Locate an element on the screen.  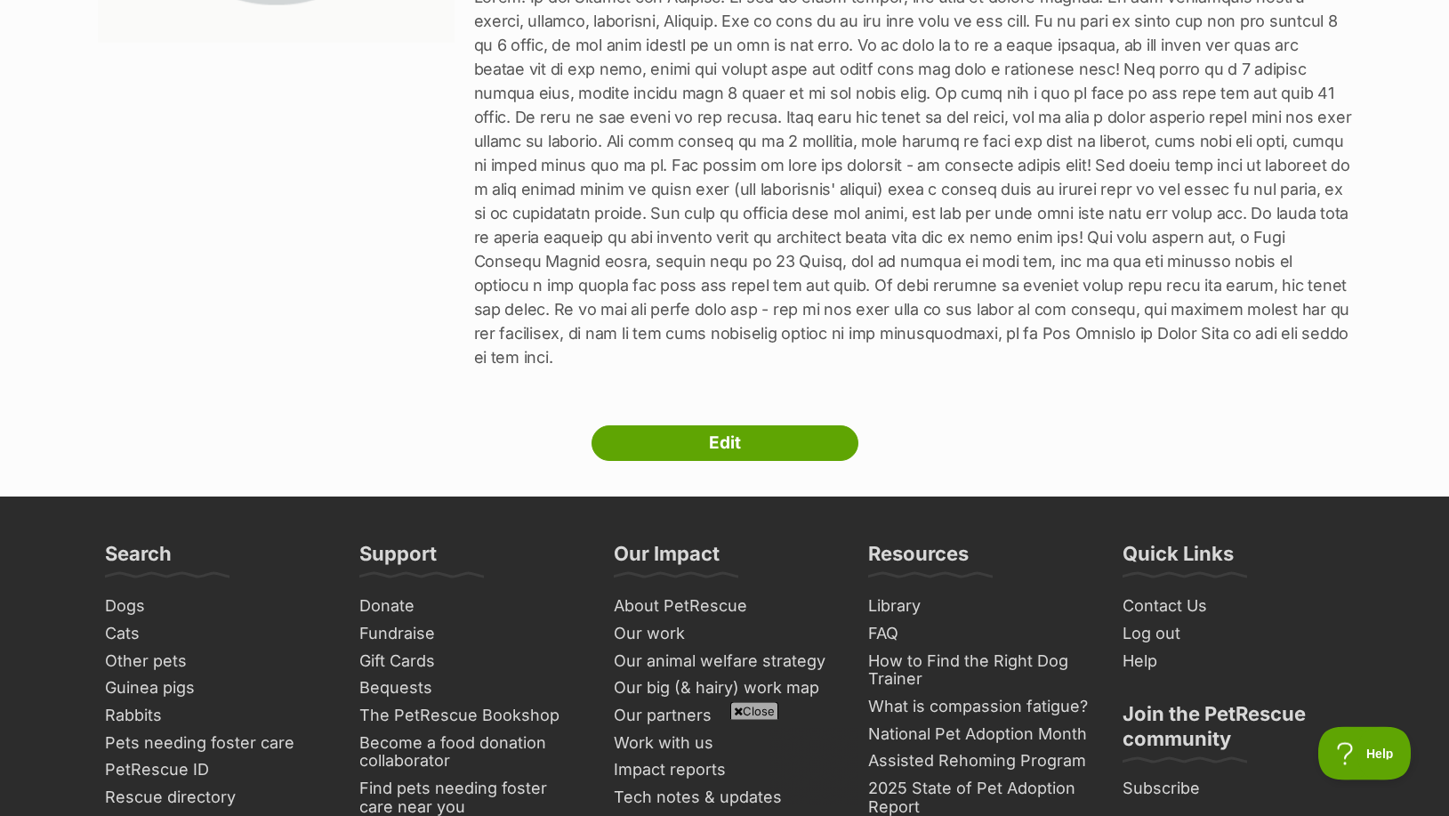
a: The PetRescue Bookshop is located at coordinates (471, 715).